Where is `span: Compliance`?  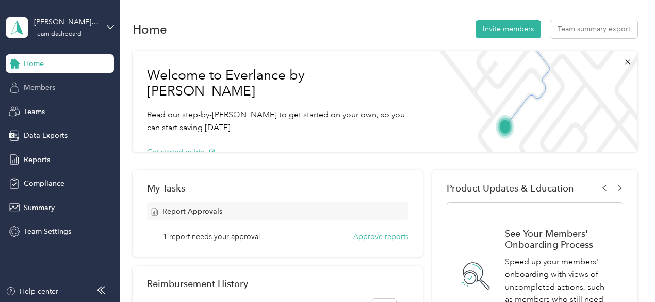 span: Compliance is located at coordinates (44, 183).